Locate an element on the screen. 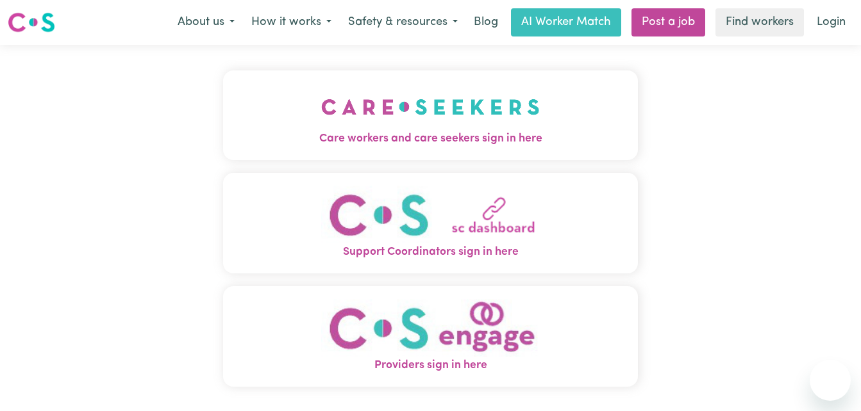 This screenshot has height=411, width=861. span: Care workers and care seekers sign in here is located at coordinates (431, 139).